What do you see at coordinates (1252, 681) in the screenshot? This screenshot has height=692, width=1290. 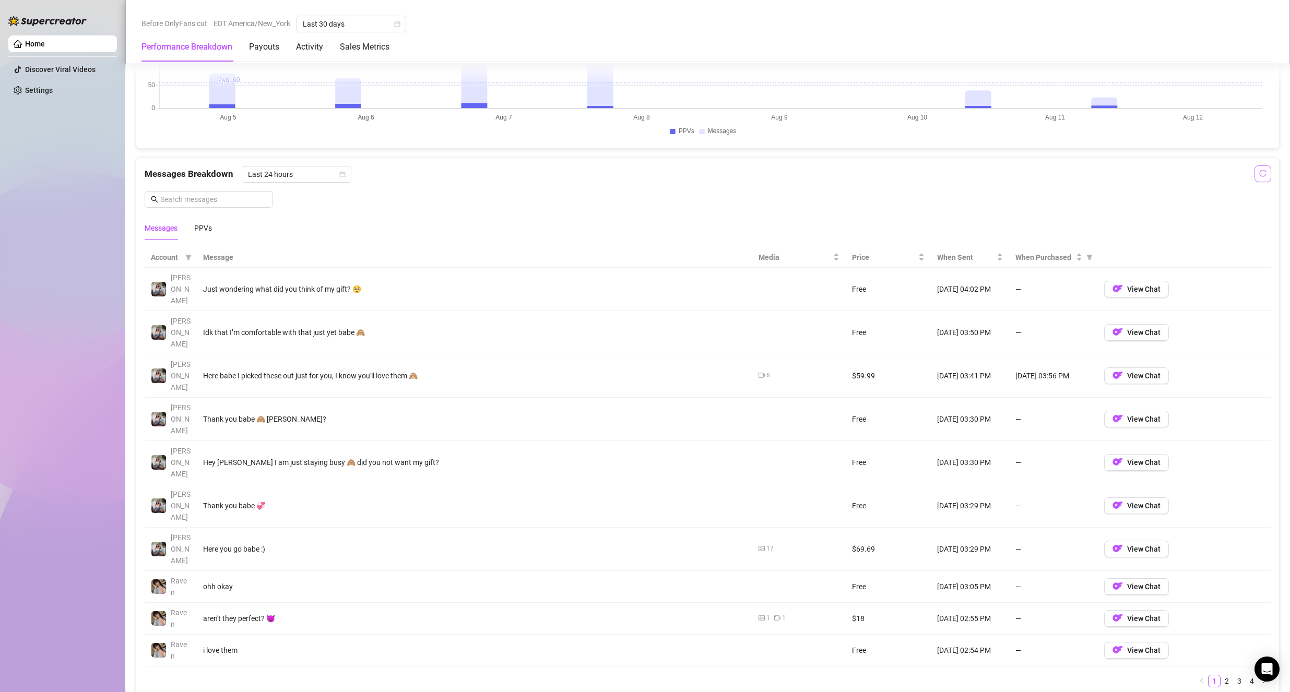 I see `li: 4` at bounding box center [1252, 681].